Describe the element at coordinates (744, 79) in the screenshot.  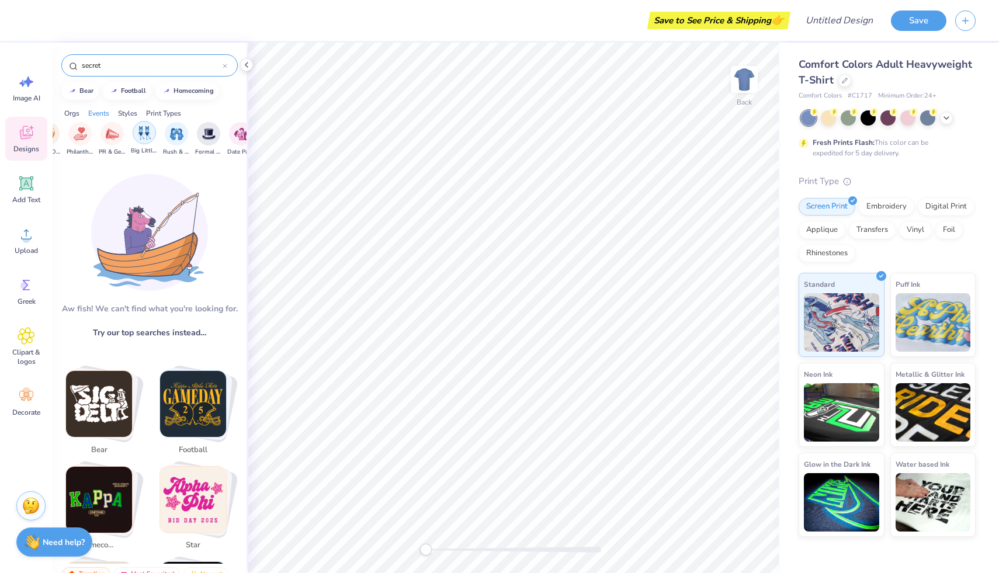
I see `img: Back` at that location.